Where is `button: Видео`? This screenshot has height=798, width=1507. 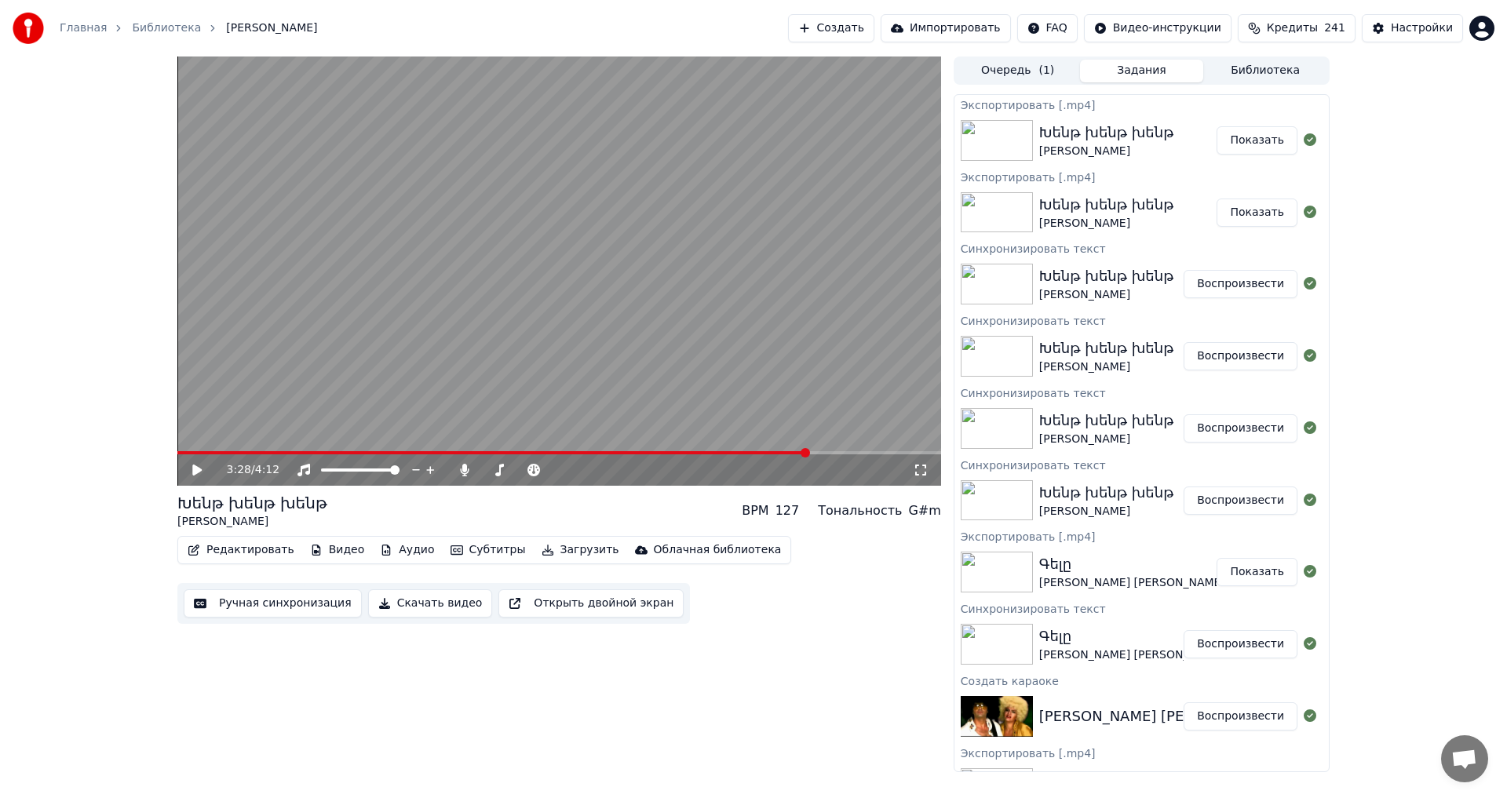
button: Видео is located at coordinates (337, 550).